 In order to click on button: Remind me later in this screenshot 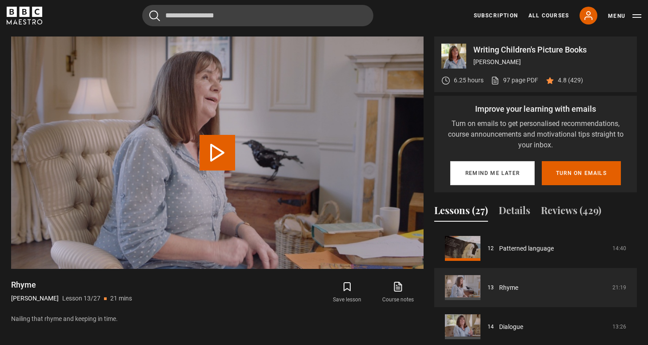, I will do `click(493, 173)`.